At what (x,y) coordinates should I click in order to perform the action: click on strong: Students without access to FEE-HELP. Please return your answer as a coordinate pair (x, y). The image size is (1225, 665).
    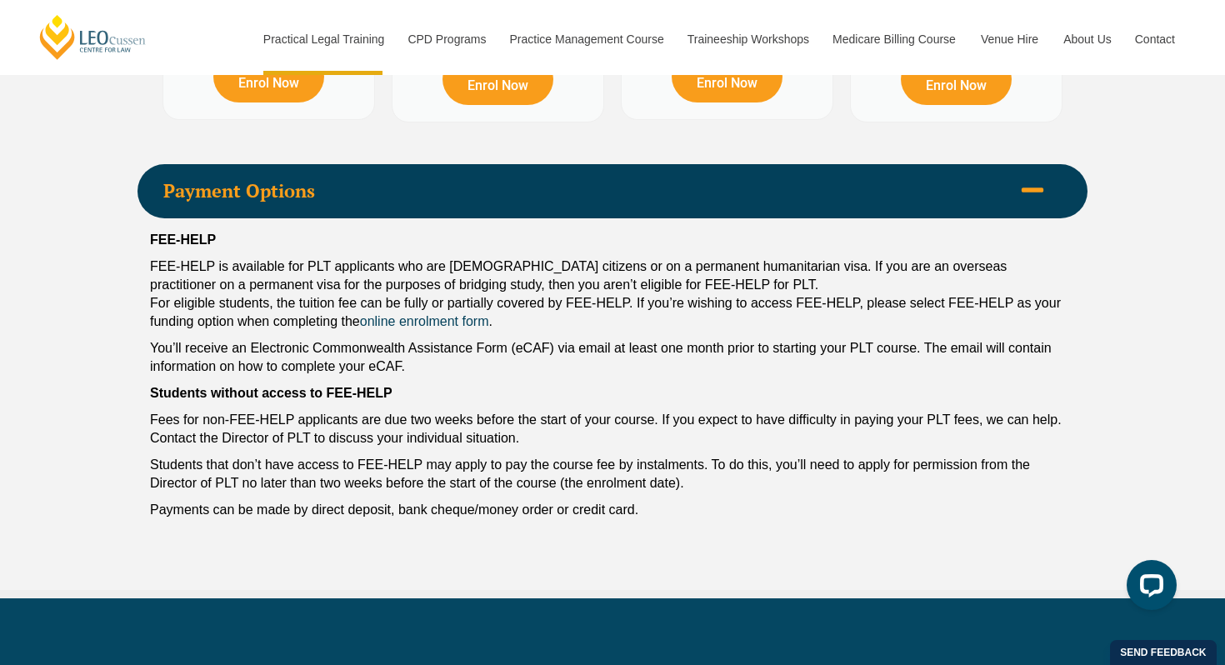
    Looking at the image, I should click on (271, 393).